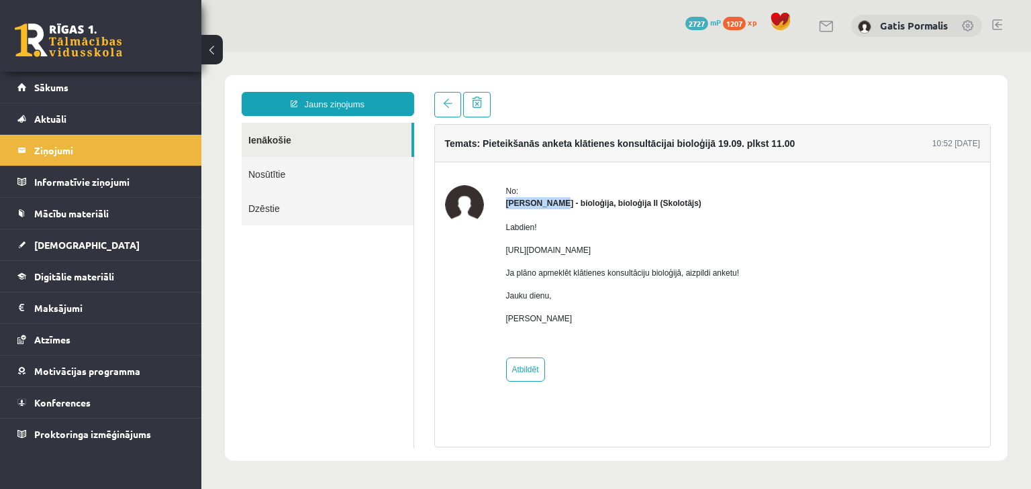 This screenshot has width=1031, height=489. What do you see at coordinates (101, 403) in the screenshot?
I see `a: Konferences` at bounding box center [101, 403].